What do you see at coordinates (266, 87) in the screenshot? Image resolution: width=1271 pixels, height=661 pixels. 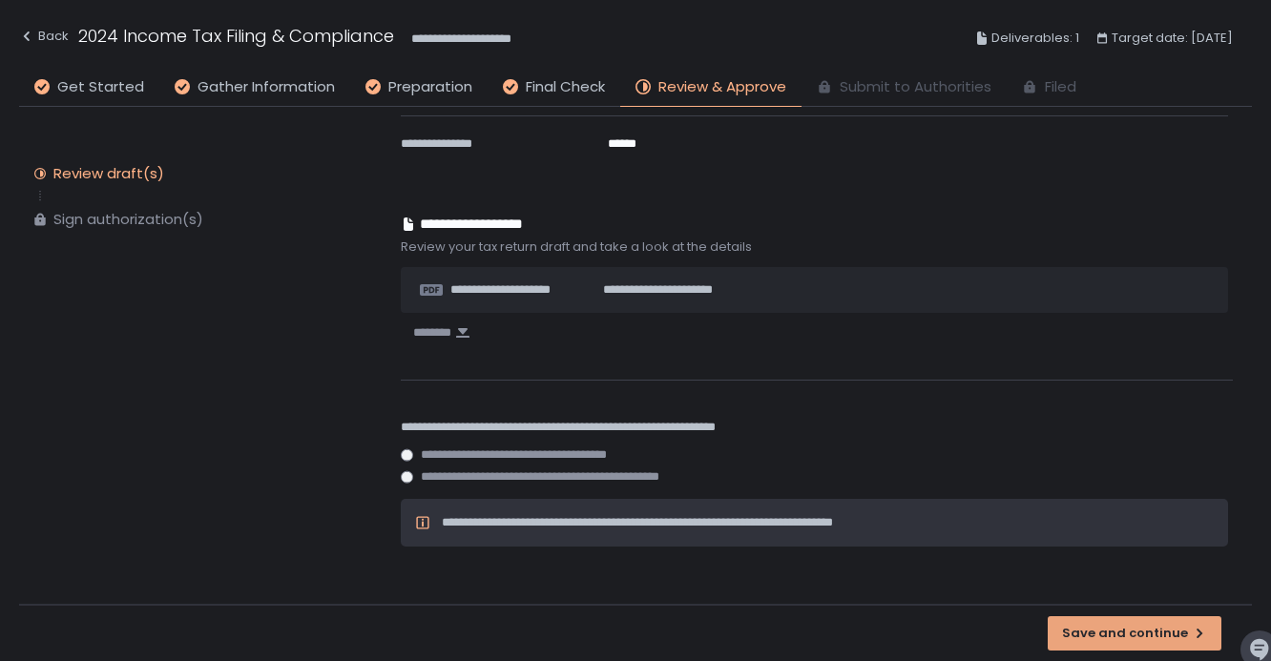 I see `span: Gather Information` at bounding box center [266, 87].